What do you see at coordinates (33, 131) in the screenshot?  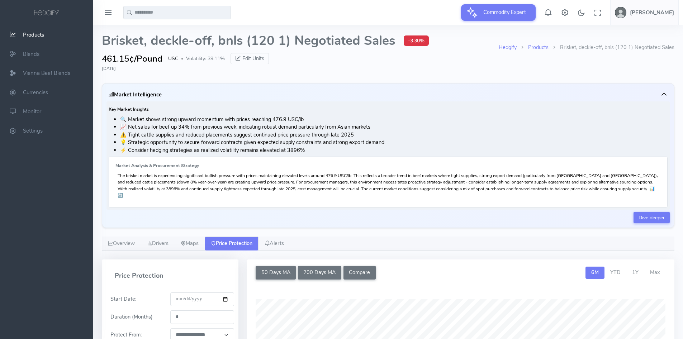 I see `span: Settings` at bounding box center [33, 131].